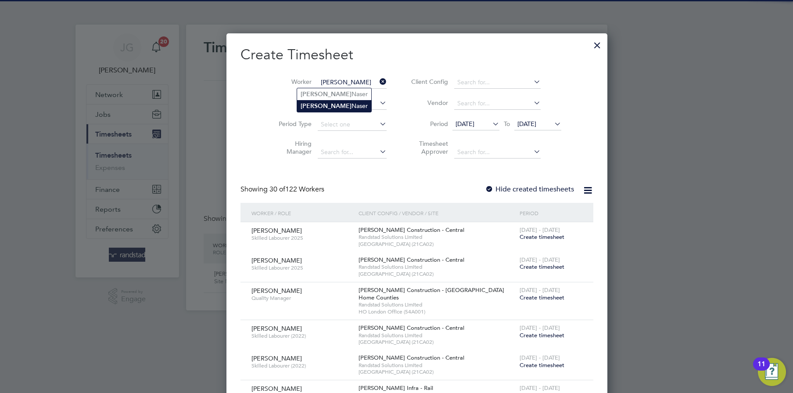  What do you see at coordinates (437, 213) in the screenshot?
I see `div: Client Config / Vendor / Site` at bounding box center [437, 213].